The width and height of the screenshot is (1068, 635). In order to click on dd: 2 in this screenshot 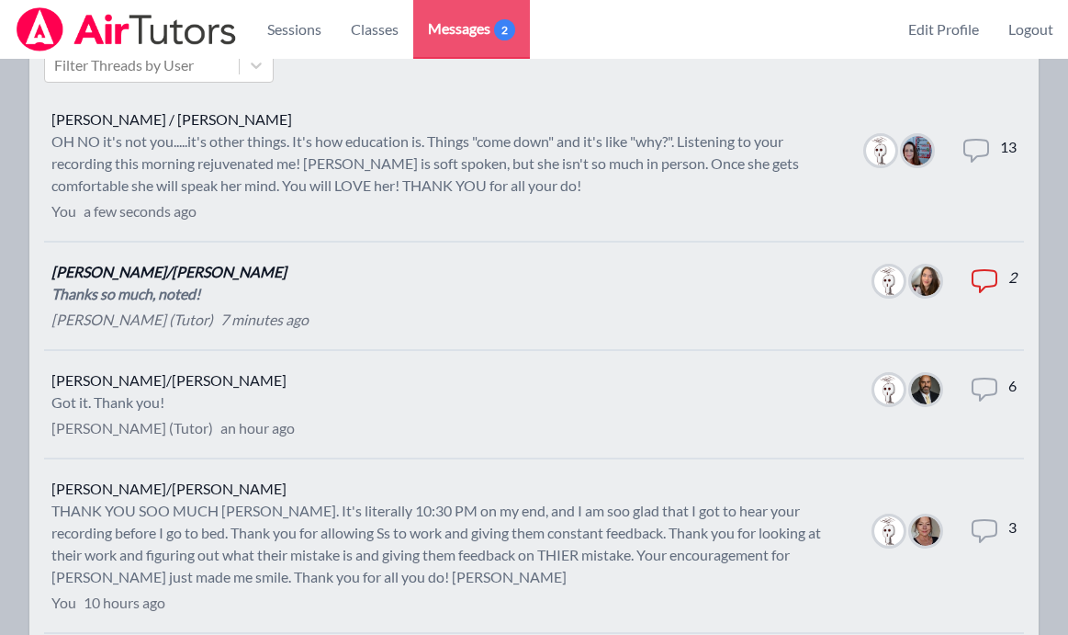, I will do `click(1012, 296)`.